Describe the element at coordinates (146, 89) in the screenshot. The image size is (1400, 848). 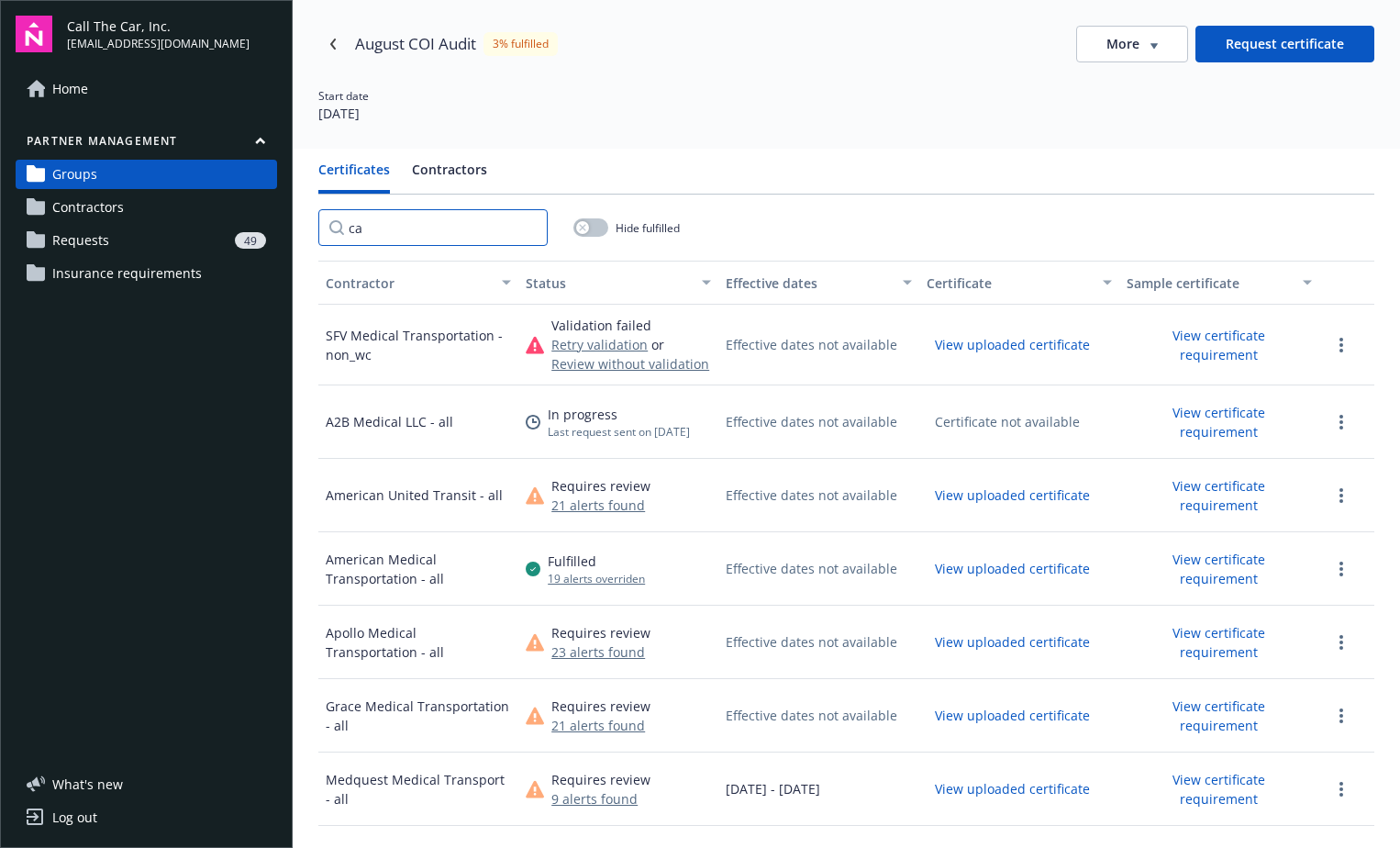
I see `a: Home` at that location.